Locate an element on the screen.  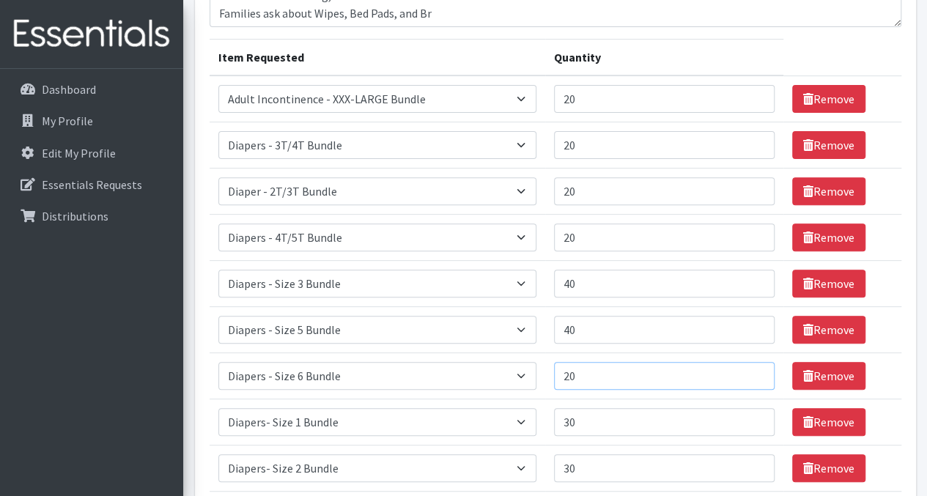
a: Essentials Requests is located at coordinates (92, 185).